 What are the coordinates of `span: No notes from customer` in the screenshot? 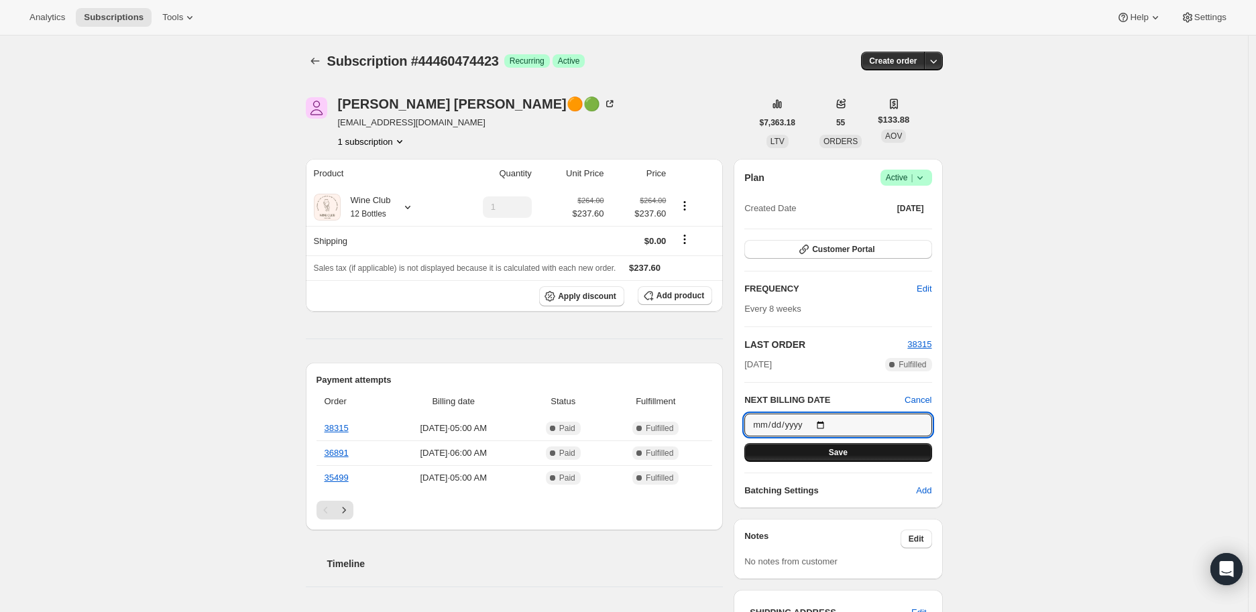 It's located at (791, 561).